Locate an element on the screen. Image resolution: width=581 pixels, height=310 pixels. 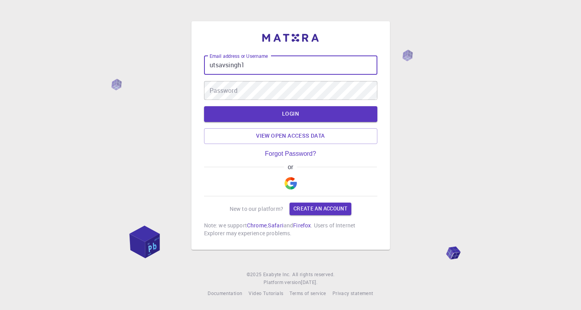
a: Forgot Password? is located at coordinates (290, 154).